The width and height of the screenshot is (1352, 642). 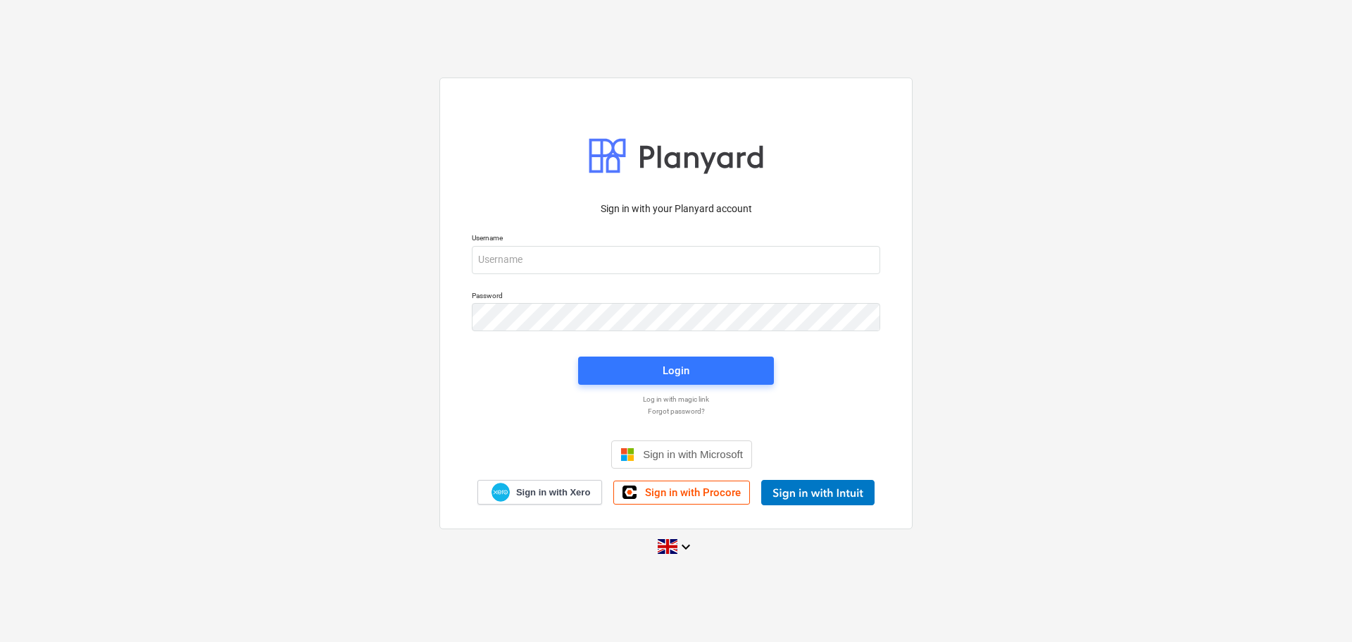 What do you see at coordinates (676, 260) in the screenshot?
I see `input: Username` at bounding box center [676, 260].